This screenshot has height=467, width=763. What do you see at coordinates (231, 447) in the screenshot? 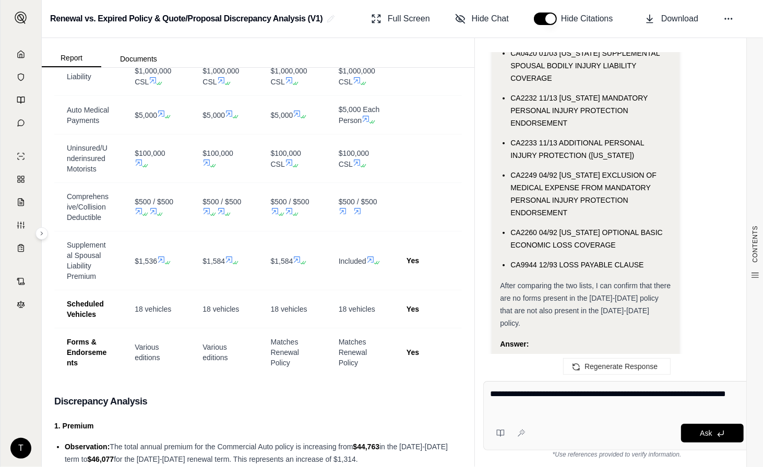
I see `span: The total annual premium for the Commercial Auto policy is increasing from` at bounding box center [231, 447].